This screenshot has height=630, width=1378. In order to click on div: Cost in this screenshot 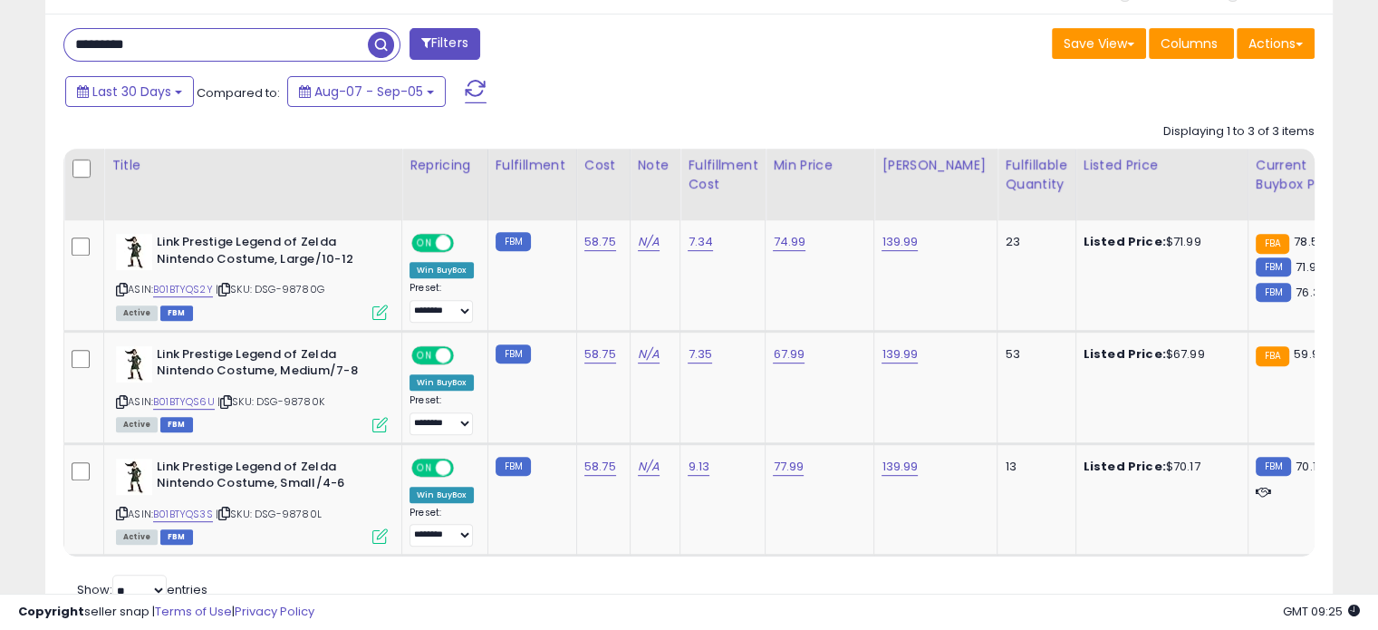, I will do `click(603, 165)`.